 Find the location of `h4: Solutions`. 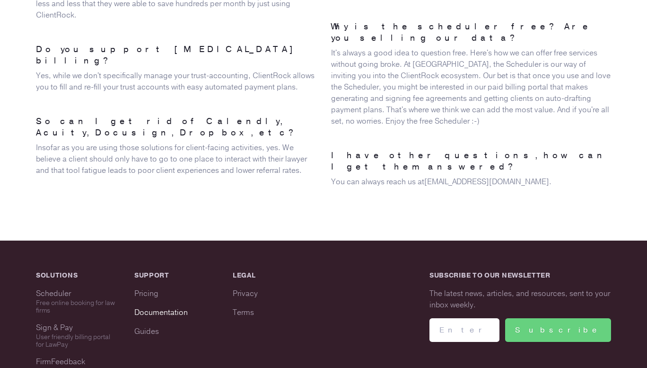

h4: Solutions is located at coordinates (78, 275).